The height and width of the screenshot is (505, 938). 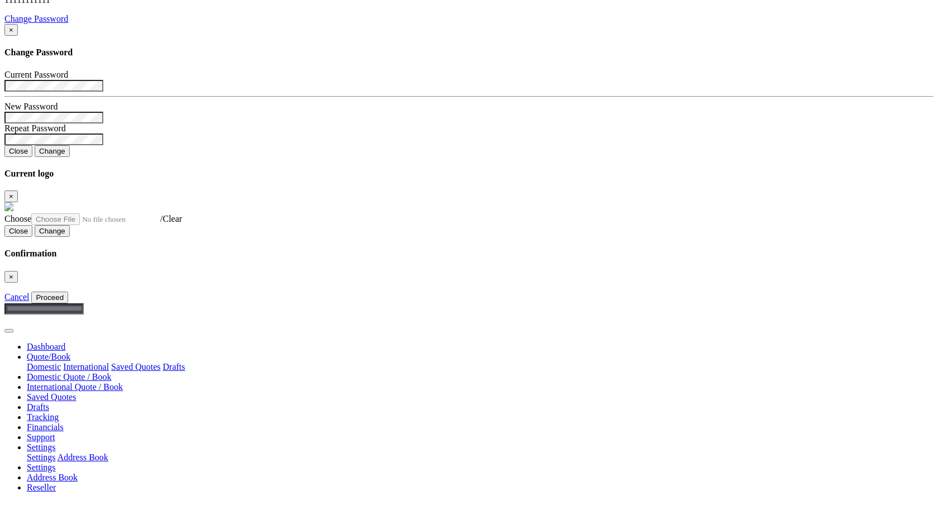 I want to click on a: Tracking, so click(x=42, y=416).